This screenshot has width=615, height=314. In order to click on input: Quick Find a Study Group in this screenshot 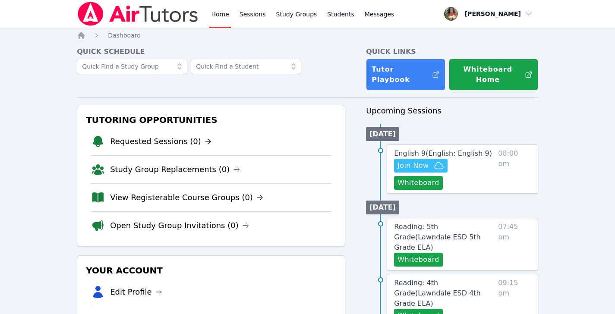, I will do `click(132, 66)`.